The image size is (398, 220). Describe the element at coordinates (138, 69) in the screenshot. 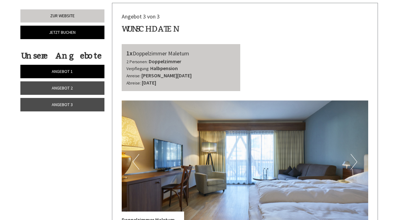

I see `small: Verpflegung:` at that location.